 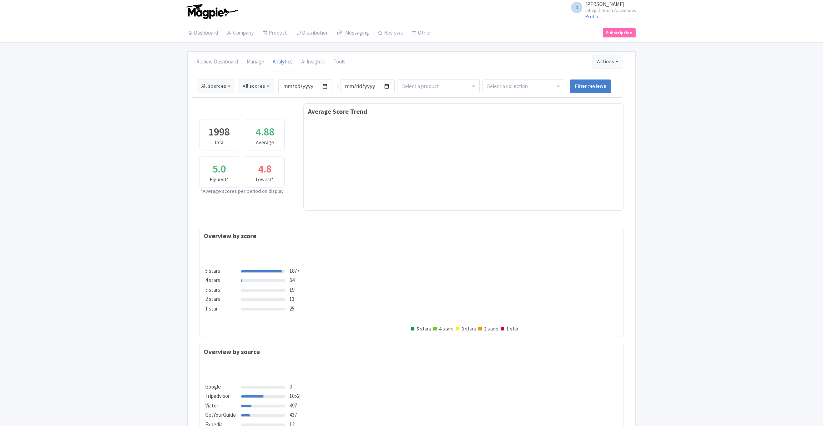 I want to click on input: Select a product, so click(x=421, y=86).